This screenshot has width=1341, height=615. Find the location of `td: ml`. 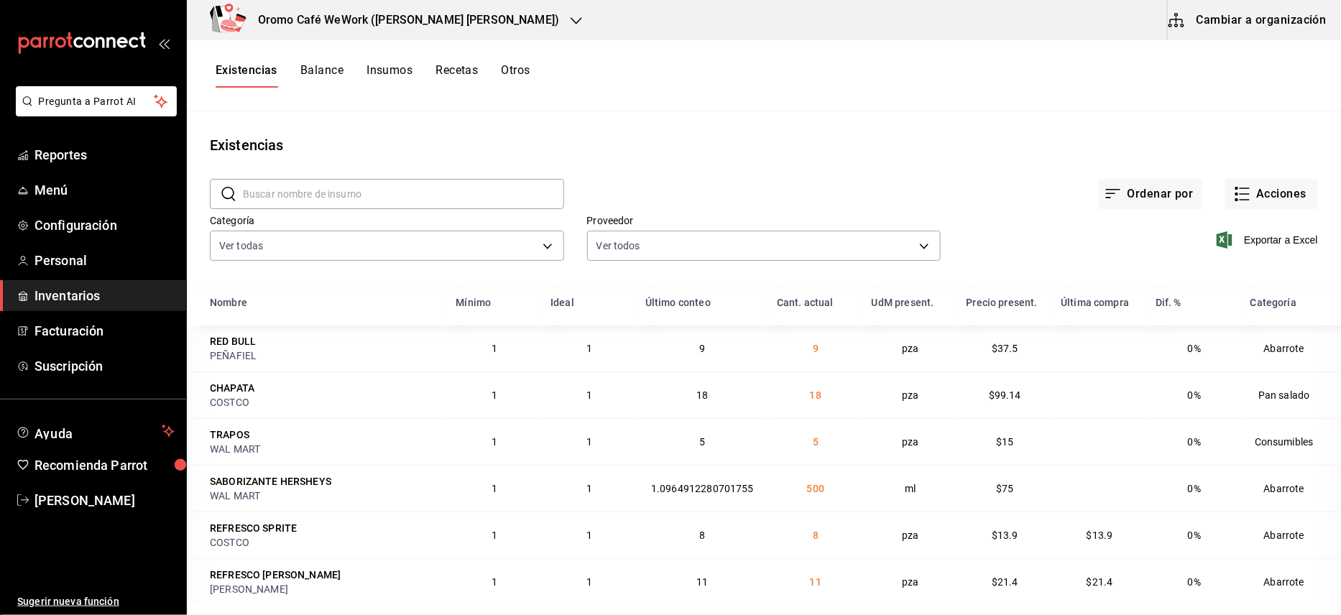

td: ml is located at coordinates (911, 488).